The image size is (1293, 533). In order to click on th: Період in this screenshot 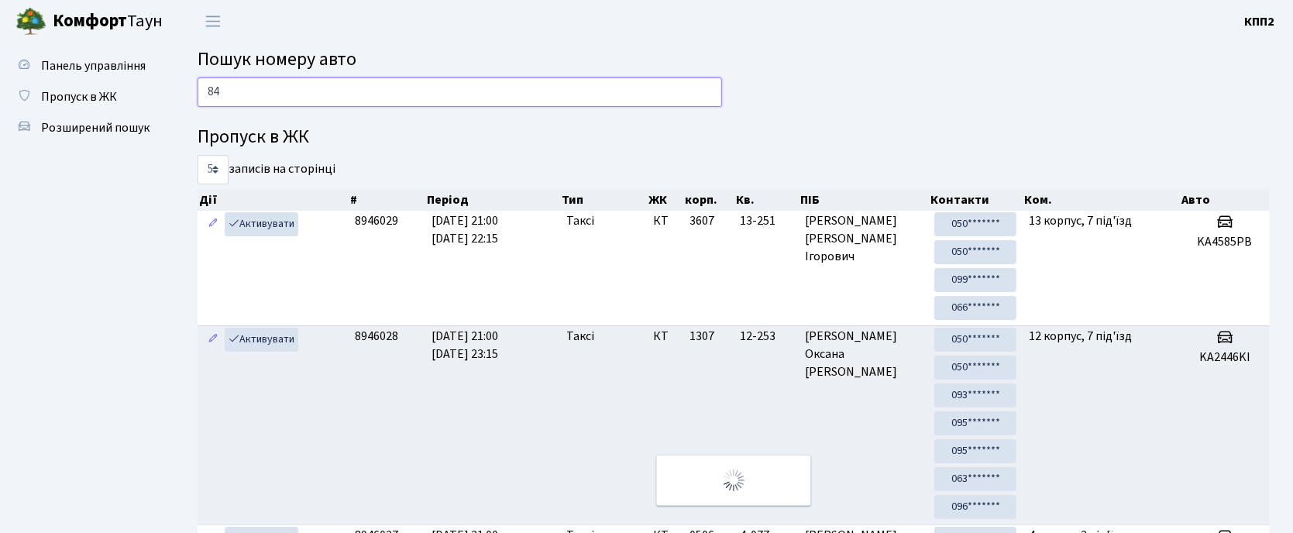, I will do `click(493, 200)`.